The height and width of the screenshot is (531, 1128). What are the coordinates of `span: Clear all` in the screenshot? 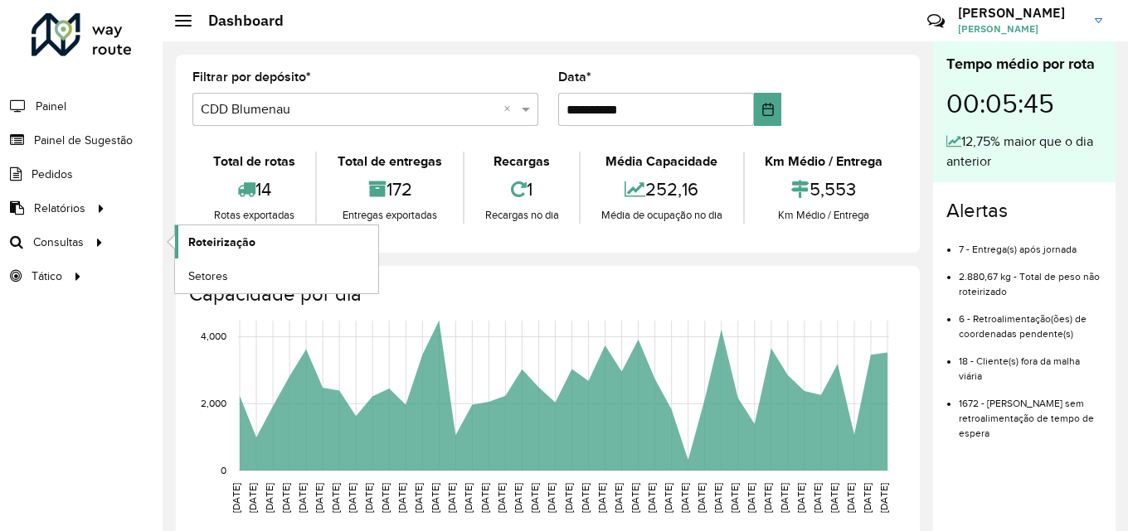 It's located at (510, 109).